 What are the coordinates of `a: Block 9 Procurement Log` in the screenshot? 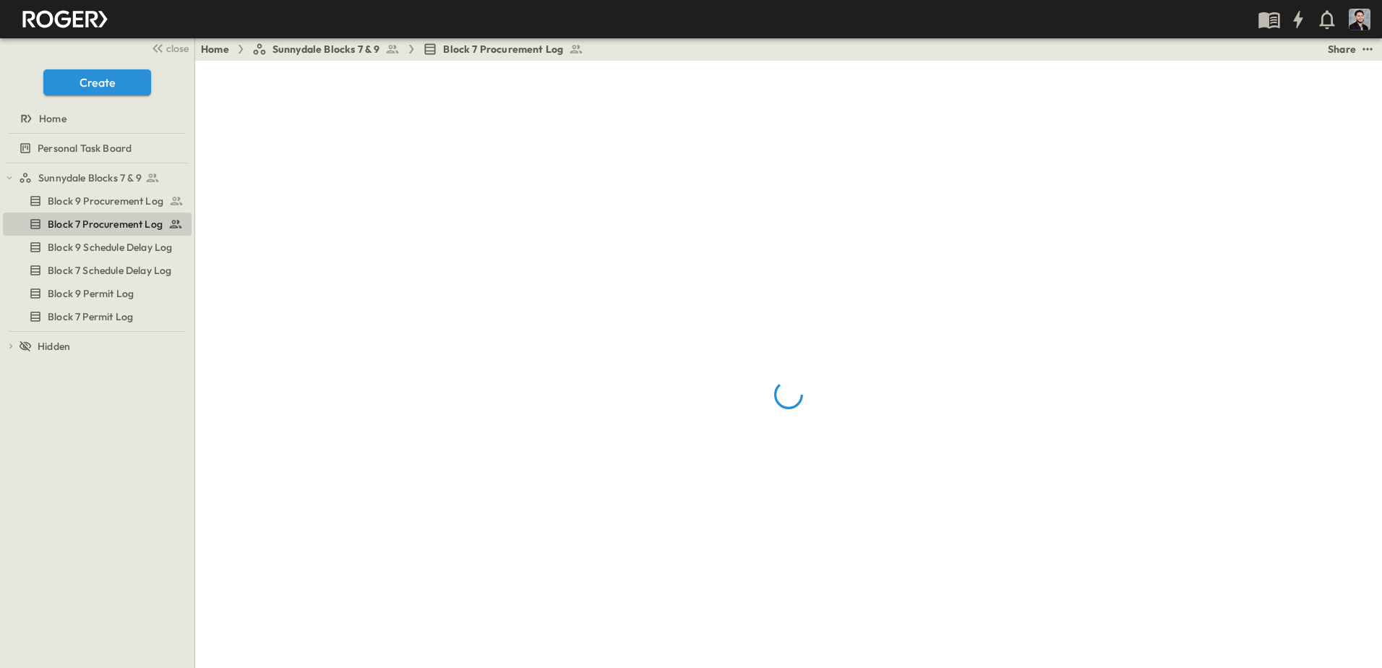 It's located at (95, 201).